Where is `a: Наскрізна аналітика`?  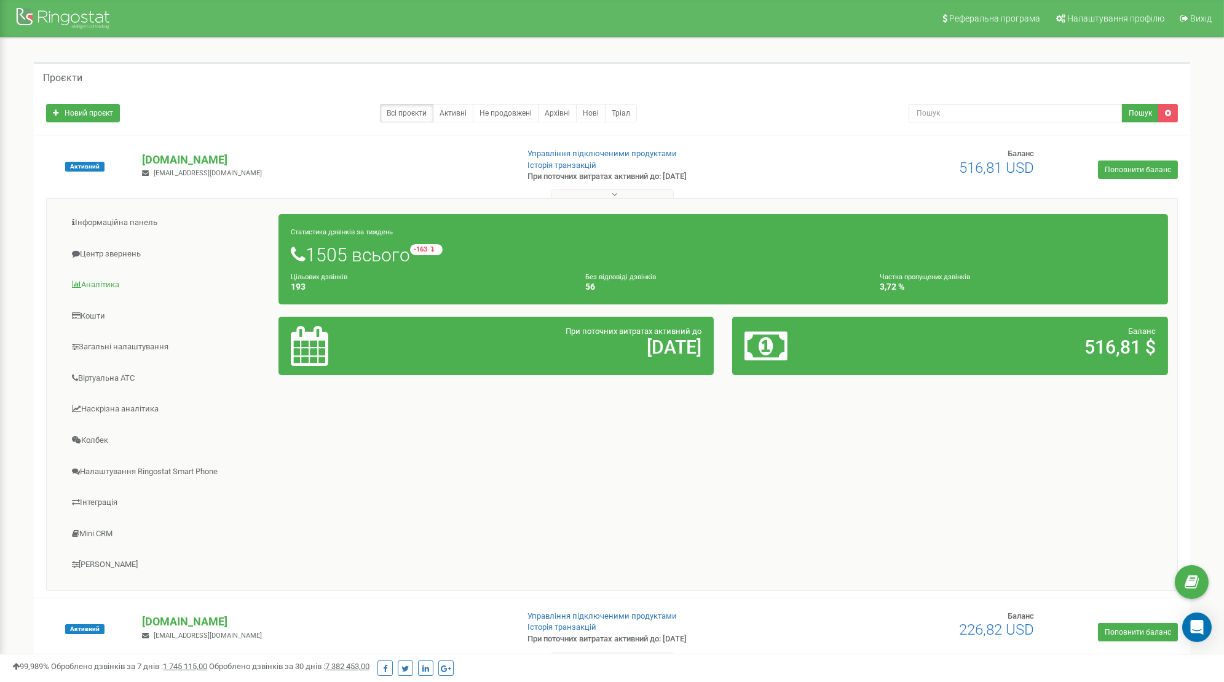
a: Наскрізна аналітика is located at coordinates (167, 409).